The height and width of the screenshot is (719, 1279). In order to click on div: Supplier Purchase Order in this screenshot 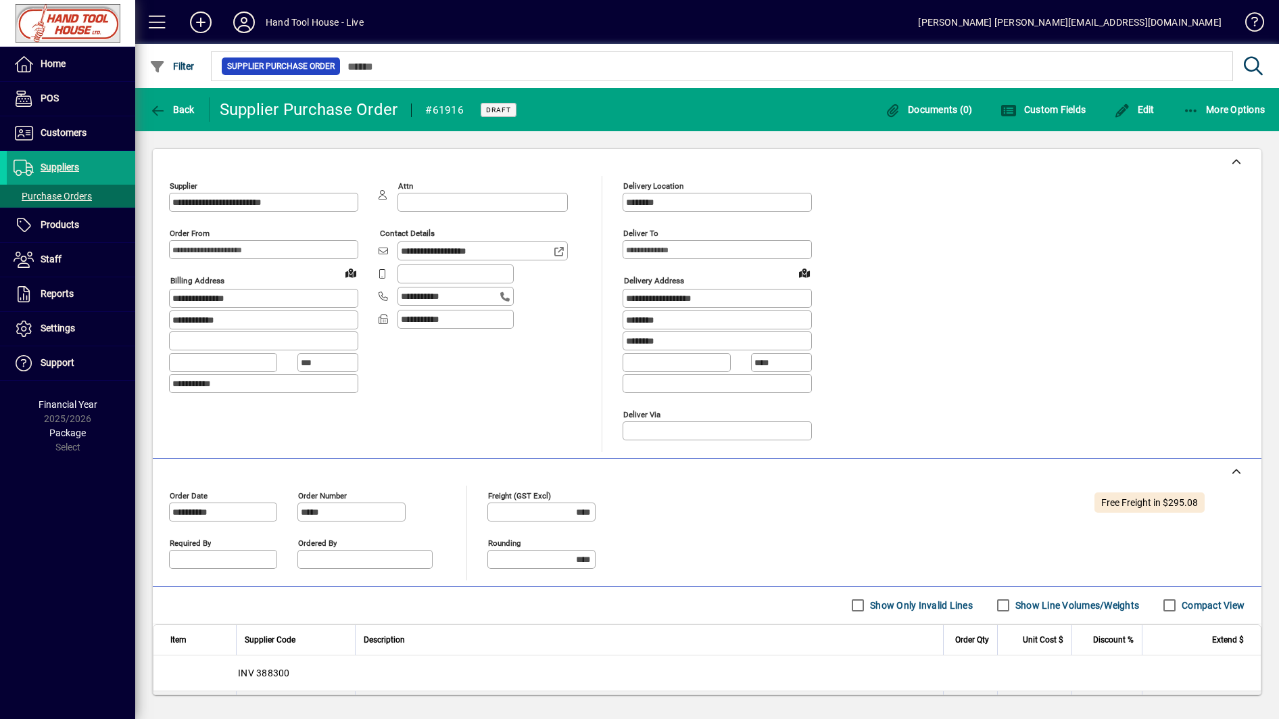, I will do `click(309, 110)`.